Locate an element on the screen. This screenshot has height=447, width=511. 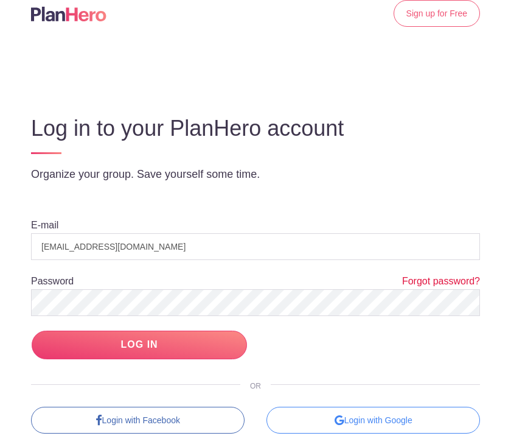
label: E-mail is located at coordinates (44, 225).